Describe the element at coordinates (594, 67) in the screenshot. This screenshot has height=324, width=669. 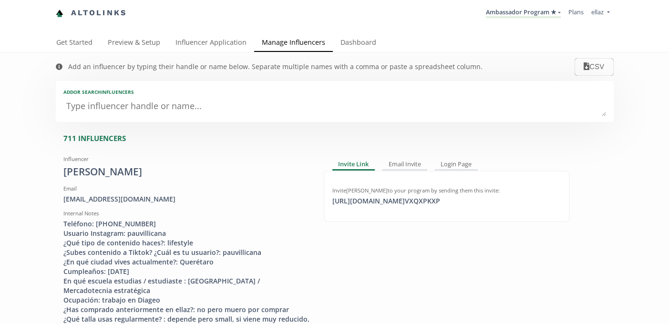
I see `button: CSV` at that location.